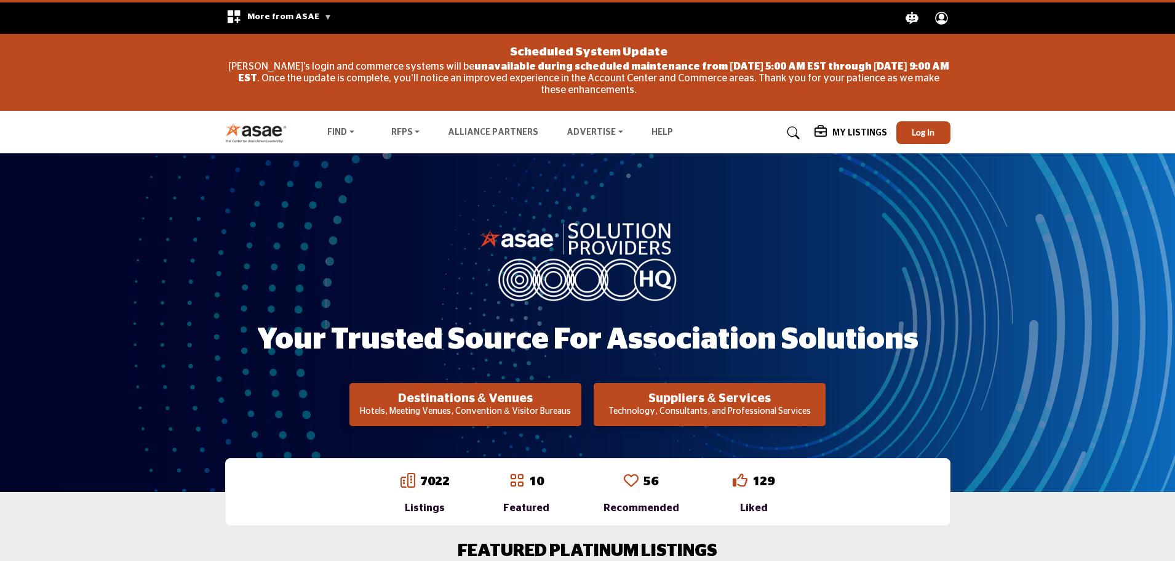 The image size is (1175, 561). What do you see at coordinates (465, 412) in the screenshot?
I see `p: Hotels, Meeting Venues, Convention & Visitor Bureaus` at bounding box center [465, 412].